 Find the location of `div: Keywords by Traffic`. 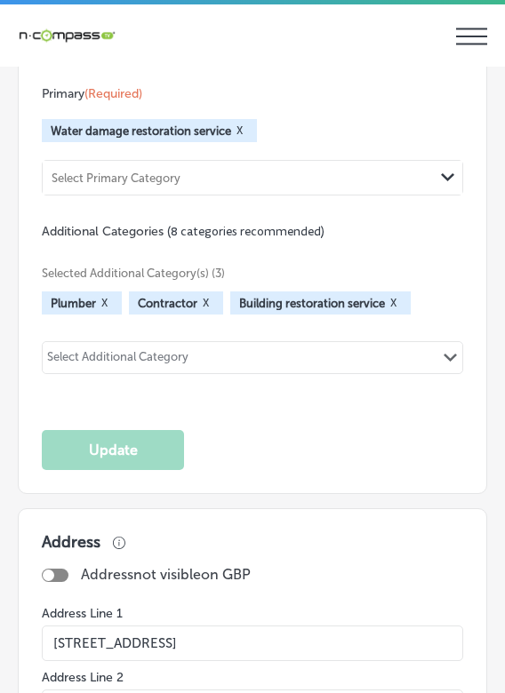

div: Keywords by Traffic is located at coordinates (248, 110).